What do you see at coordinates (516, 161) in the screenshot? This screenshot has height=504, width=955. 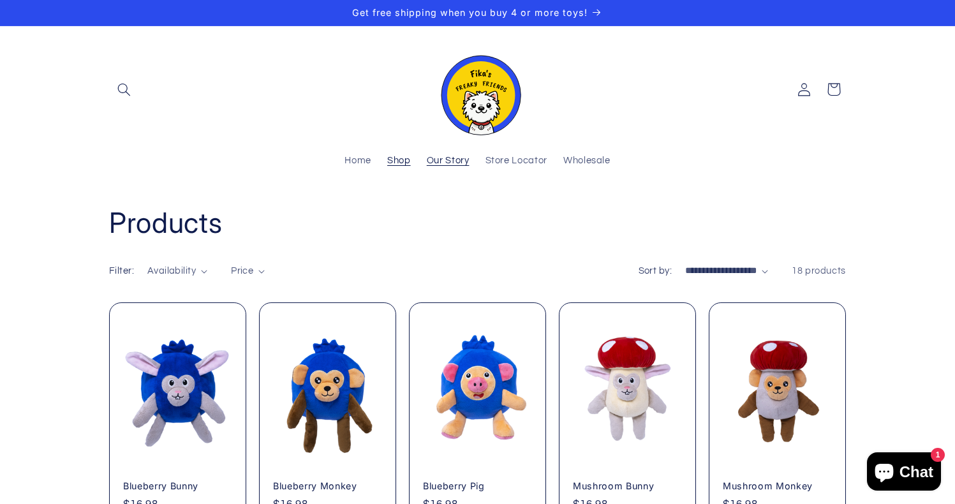 I see `span: Store Locator` at bounding box center [516, 161].